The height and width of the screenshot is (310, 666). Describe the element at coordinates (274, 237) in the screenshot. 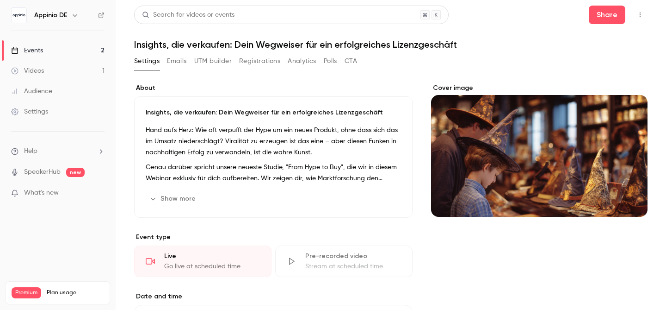

I see `p: Event type` at that location.